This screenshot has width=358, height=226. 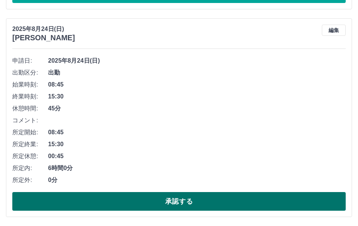 I want to click on span: コメント:, so click(x=30, y=120).